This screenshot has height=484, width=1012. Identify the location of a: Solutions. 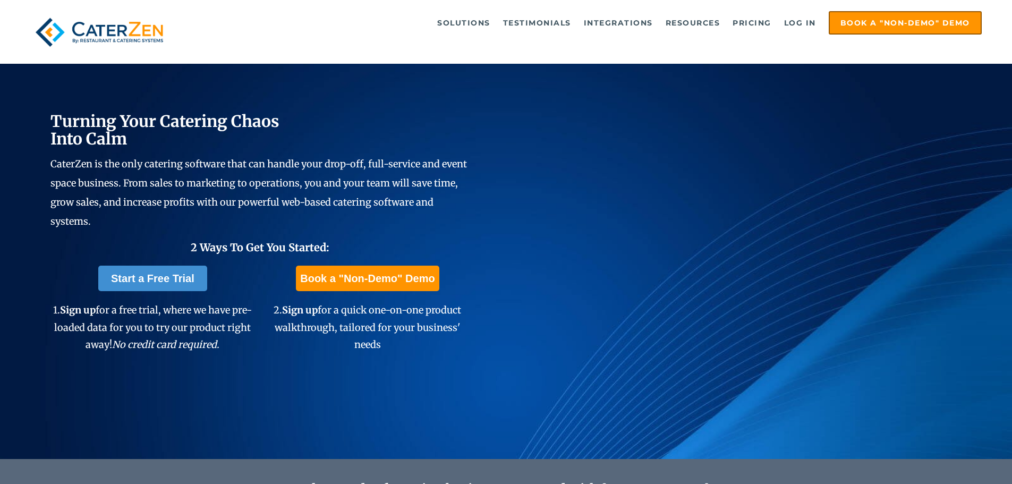
(464, 23).